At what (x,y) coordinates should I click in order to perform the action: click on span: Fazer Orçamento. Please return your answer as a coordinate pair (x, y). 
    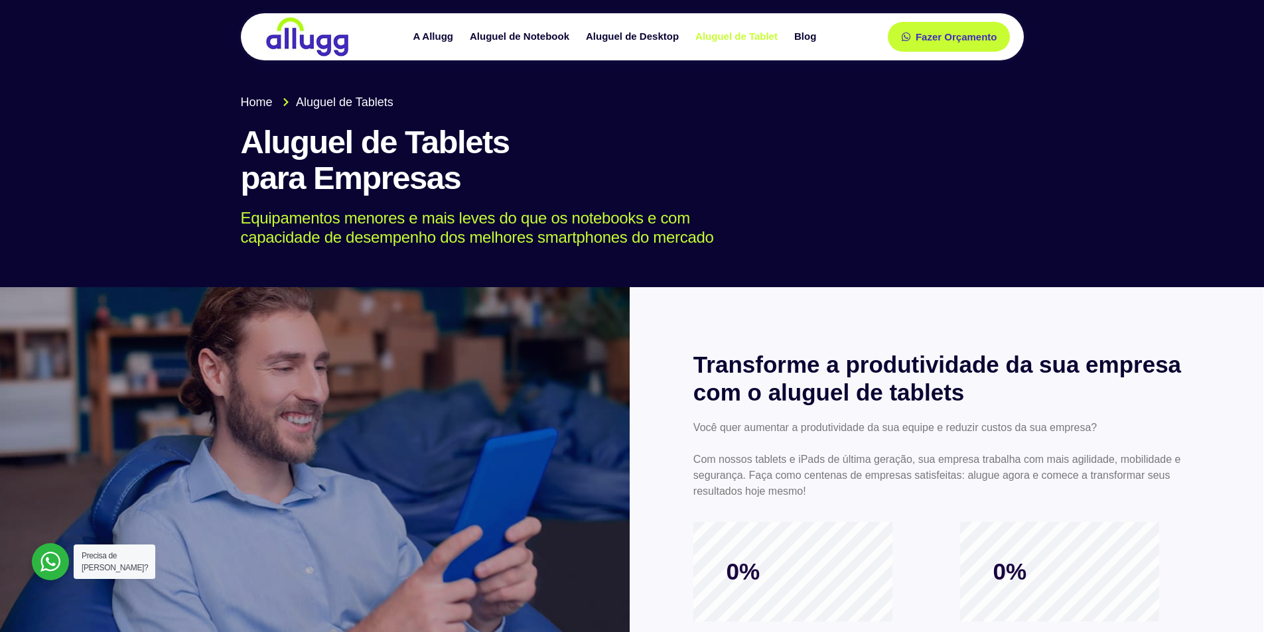
    Looking at the image, I should click on (956, 36).